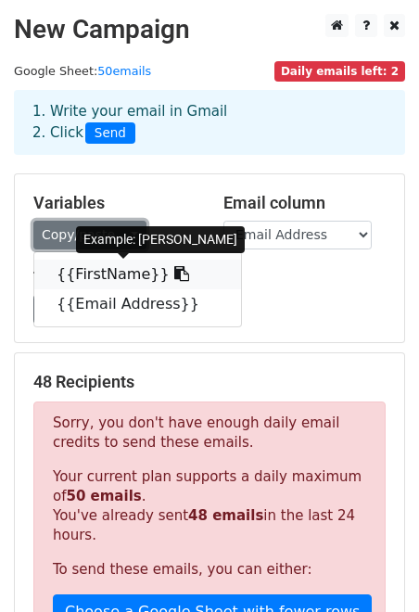 The width and height of the screenshot is (419, 612). Describe the element at coordinates (83, 70) in the screenshot. I see `small: Google Sheet:` at that location.